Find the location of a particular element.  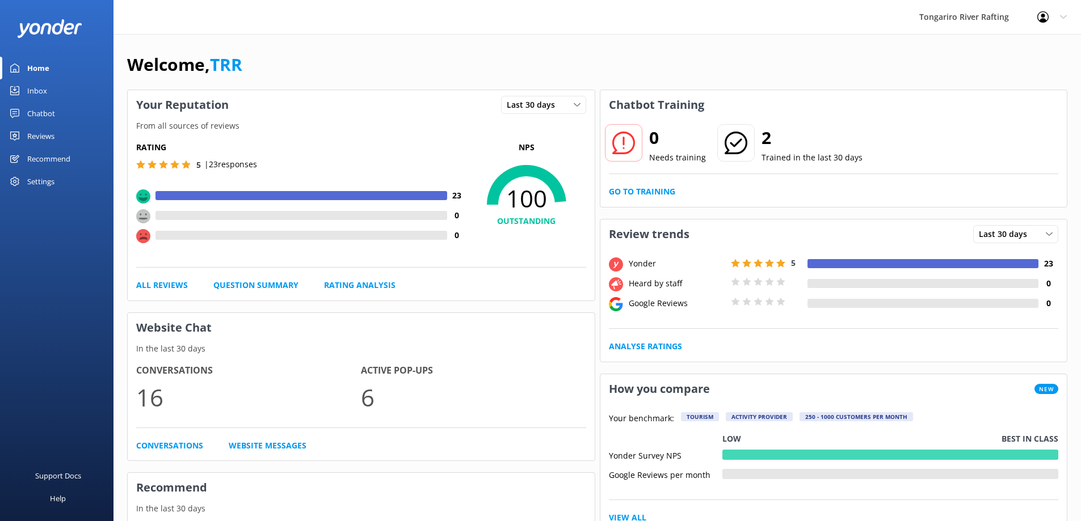

h4: OUTSTANDING is located at coordinates (526, 221).